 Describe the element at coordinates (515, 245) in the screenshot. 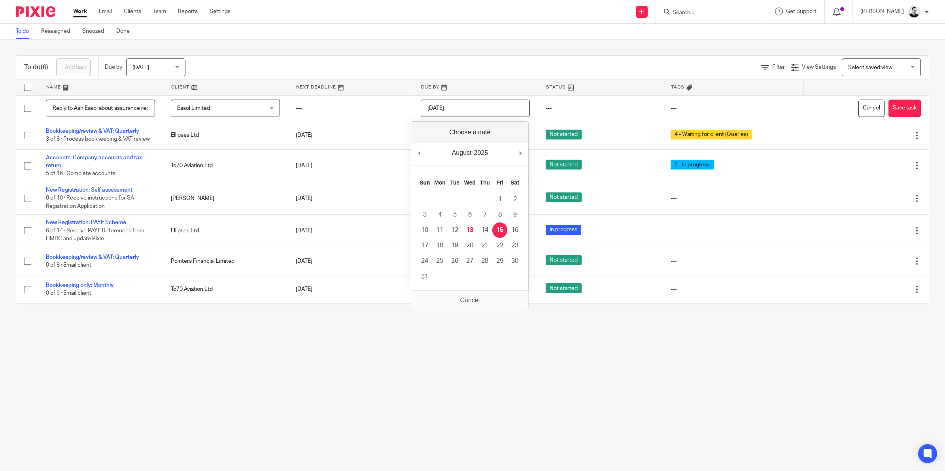

I see `button: 23` at that location.